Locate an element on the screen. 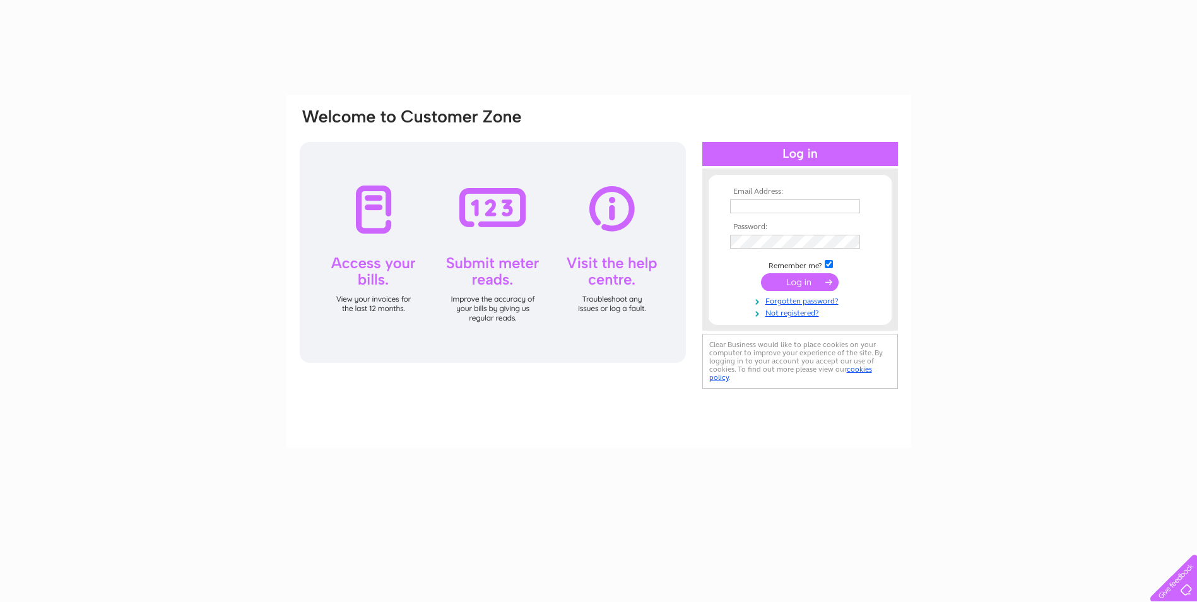  a: Not registered? is located at coordinates (802, 312).